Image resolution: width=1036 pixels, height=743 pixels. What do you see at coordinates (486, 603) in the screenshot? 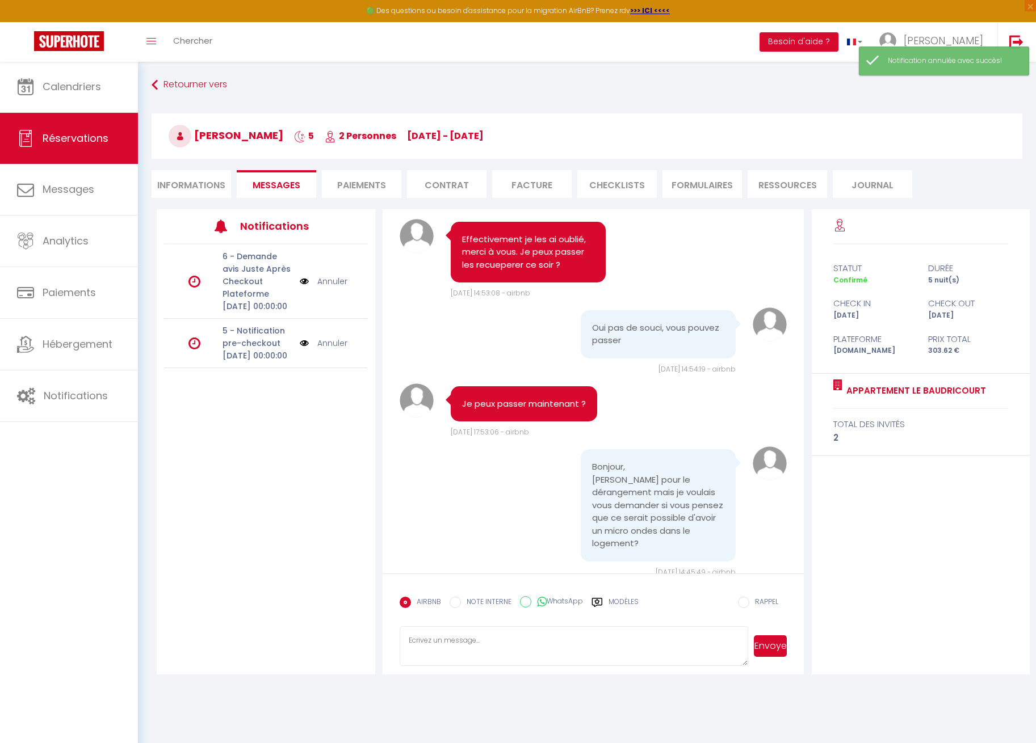
I see `label: NOTE INTERNE` at bounding box center [486, 603].